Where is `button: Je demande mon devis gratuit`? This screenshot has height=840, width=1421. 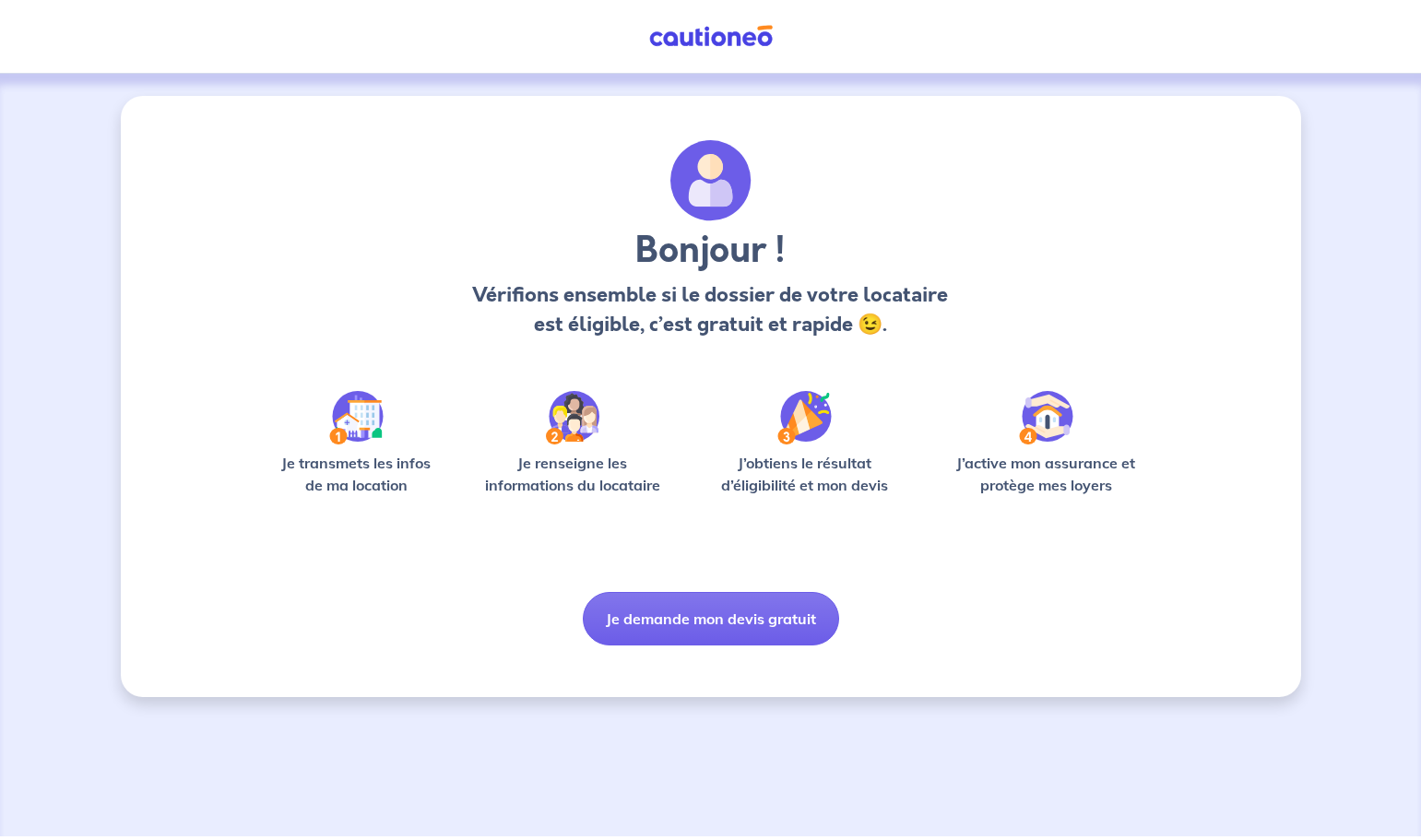
button: Je demande mon devis gratuit is located at coordinates (711, 618).